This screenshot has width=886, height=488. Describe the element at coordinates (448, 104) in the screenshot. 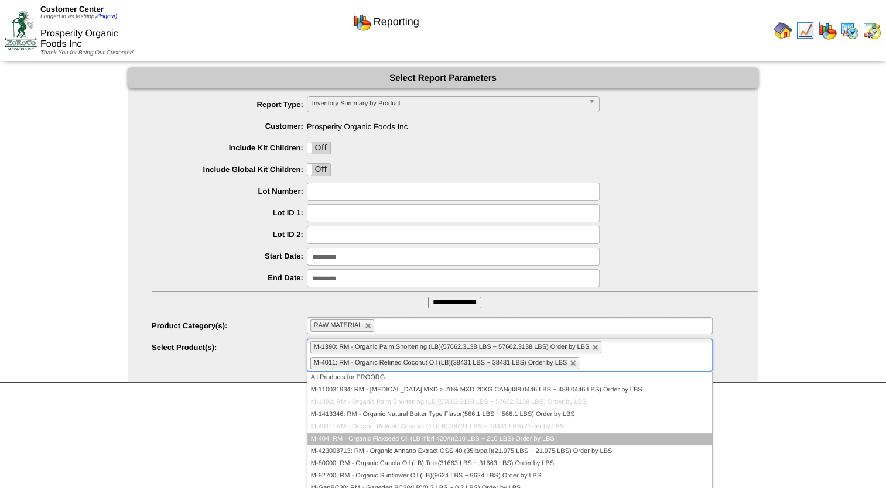

I see `span: Inventory Summary by Product` at that location.